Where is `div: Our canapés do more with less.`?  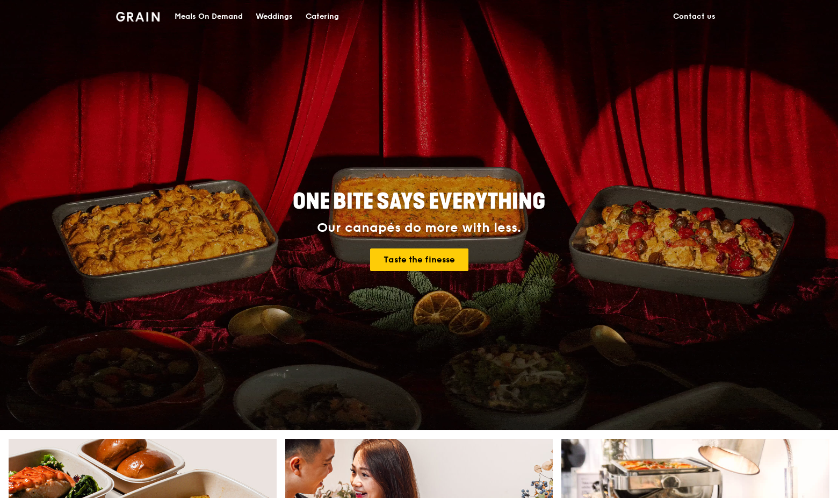
div: Our canapés do more with less. is located at coordinates (419, 228).